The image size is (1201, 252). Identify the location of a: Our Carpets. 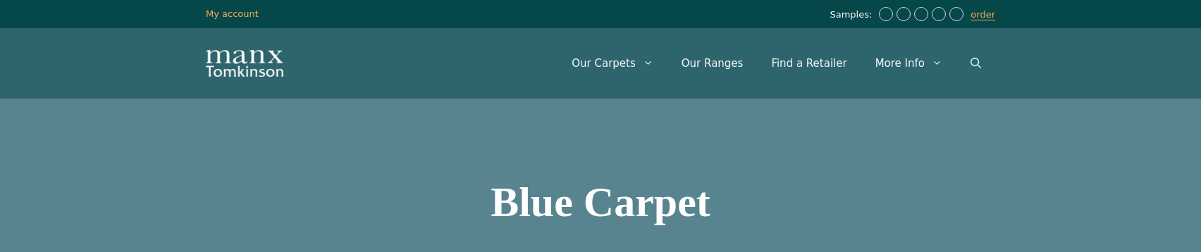
(613, 63).